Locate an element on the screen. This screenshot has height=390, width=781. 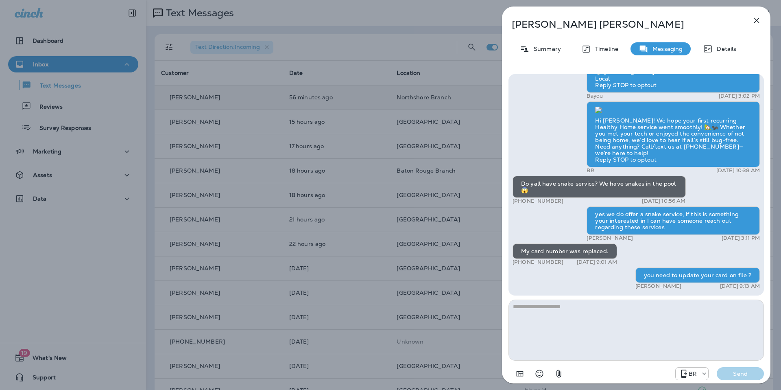
p: Summary is located at coordinates (545, 49).